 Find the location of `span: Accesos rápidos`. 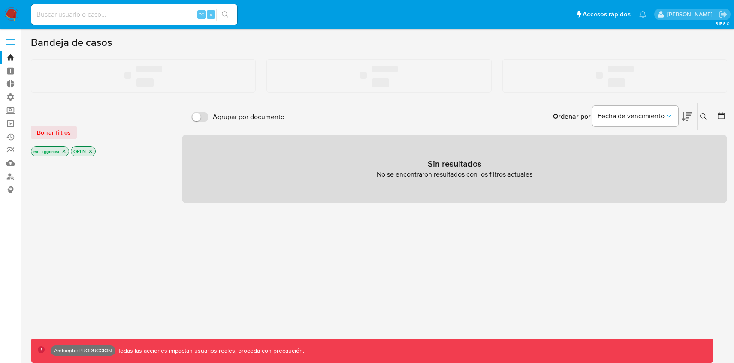

span: Accesos rápidos is located at coordinates (607, 14).